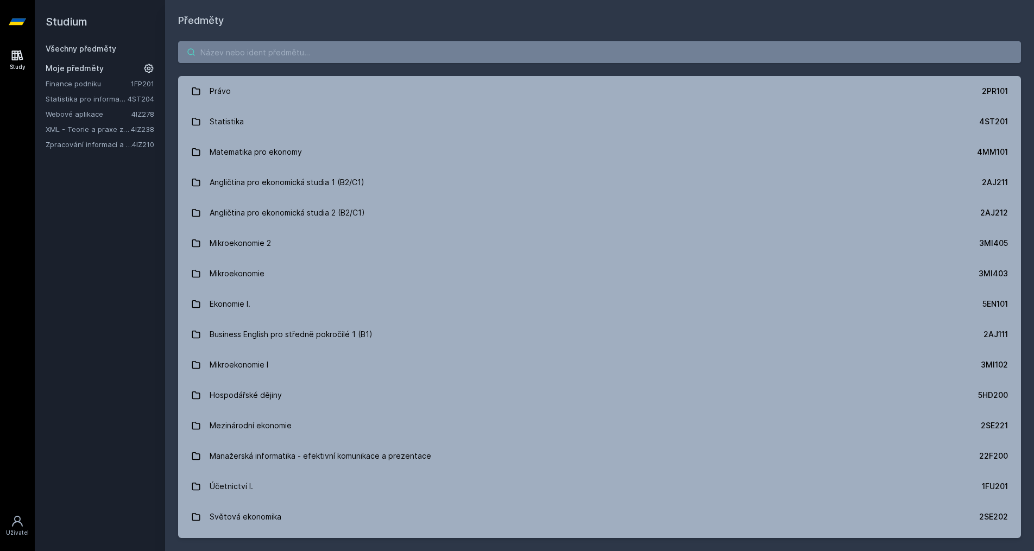 This screenshot has width=1034, height=551. Describe the element at coordinates (995, 334) in the screenshot. I see `div: 2AJ111` at that location.